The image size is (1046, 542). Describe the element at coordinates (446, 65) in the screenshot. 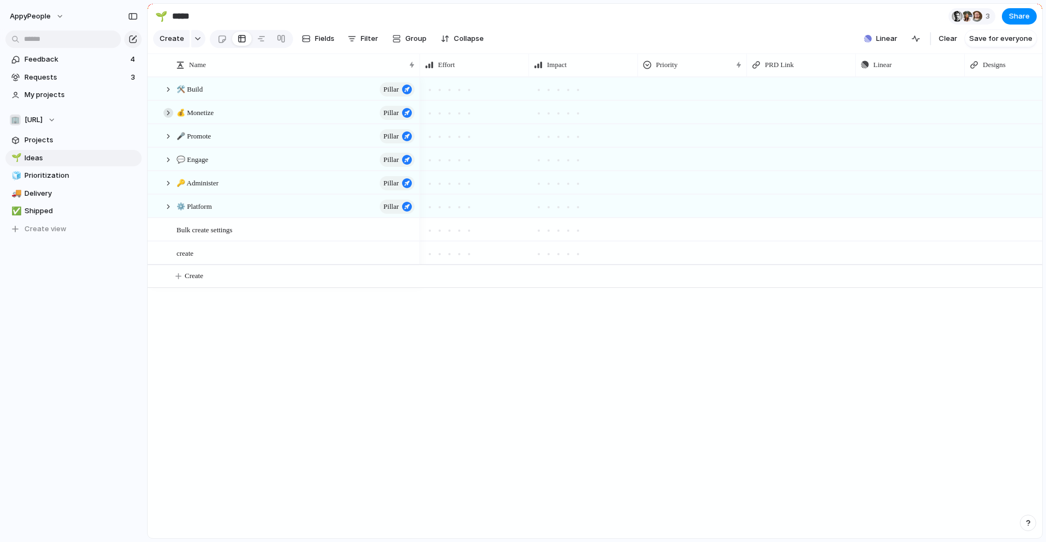

I see `span: Effort` at that location.